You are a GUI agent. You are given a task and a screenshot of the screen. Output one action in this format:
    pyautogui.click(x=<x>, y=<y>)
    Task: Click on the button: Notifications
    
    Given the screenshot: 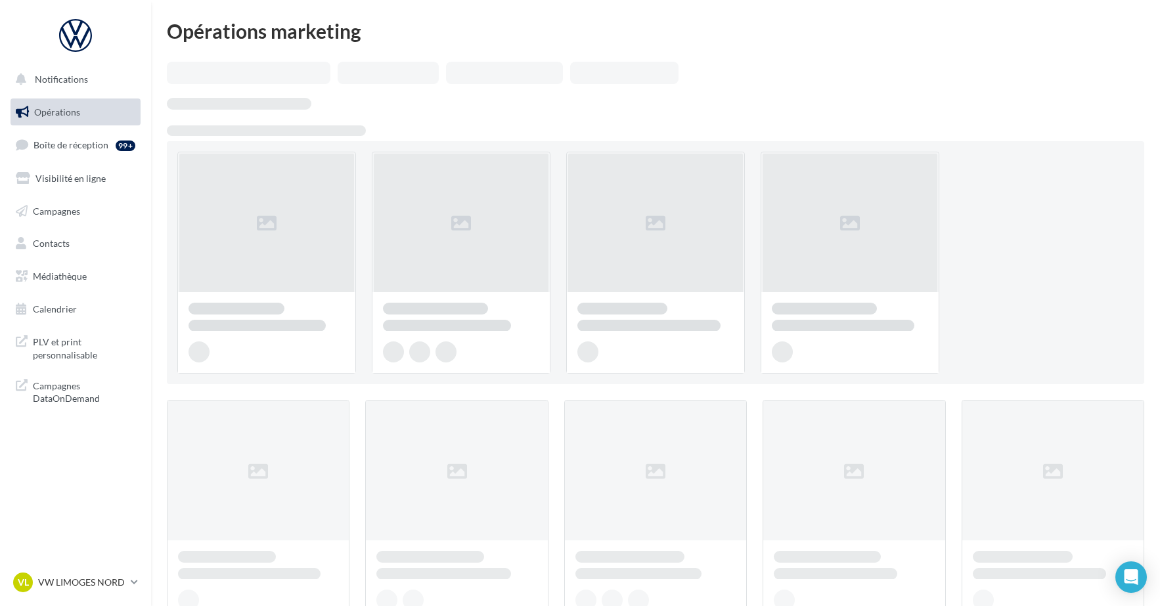 What is the action you would take?
    pyautogui.click(x=73, y=79)
    